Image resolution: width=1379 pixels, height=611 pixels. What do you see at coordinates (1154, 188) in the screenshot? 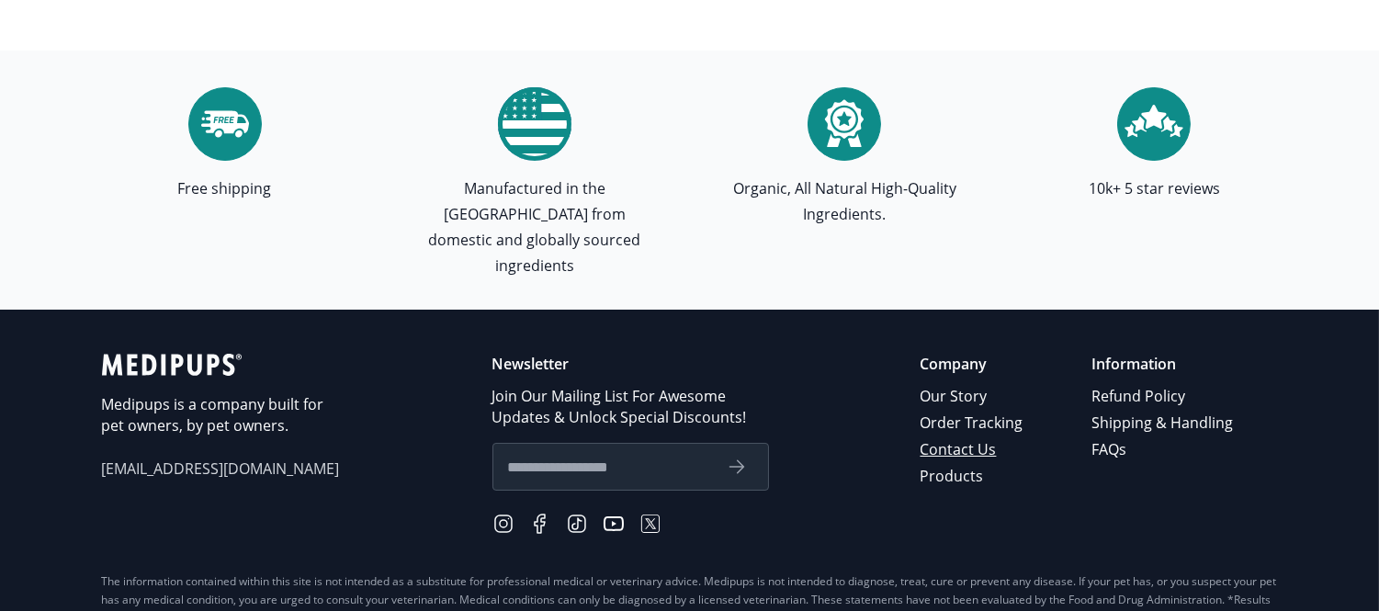
I see `p: 10k+ 5 star reviews` at bounding box center [1154, 188].